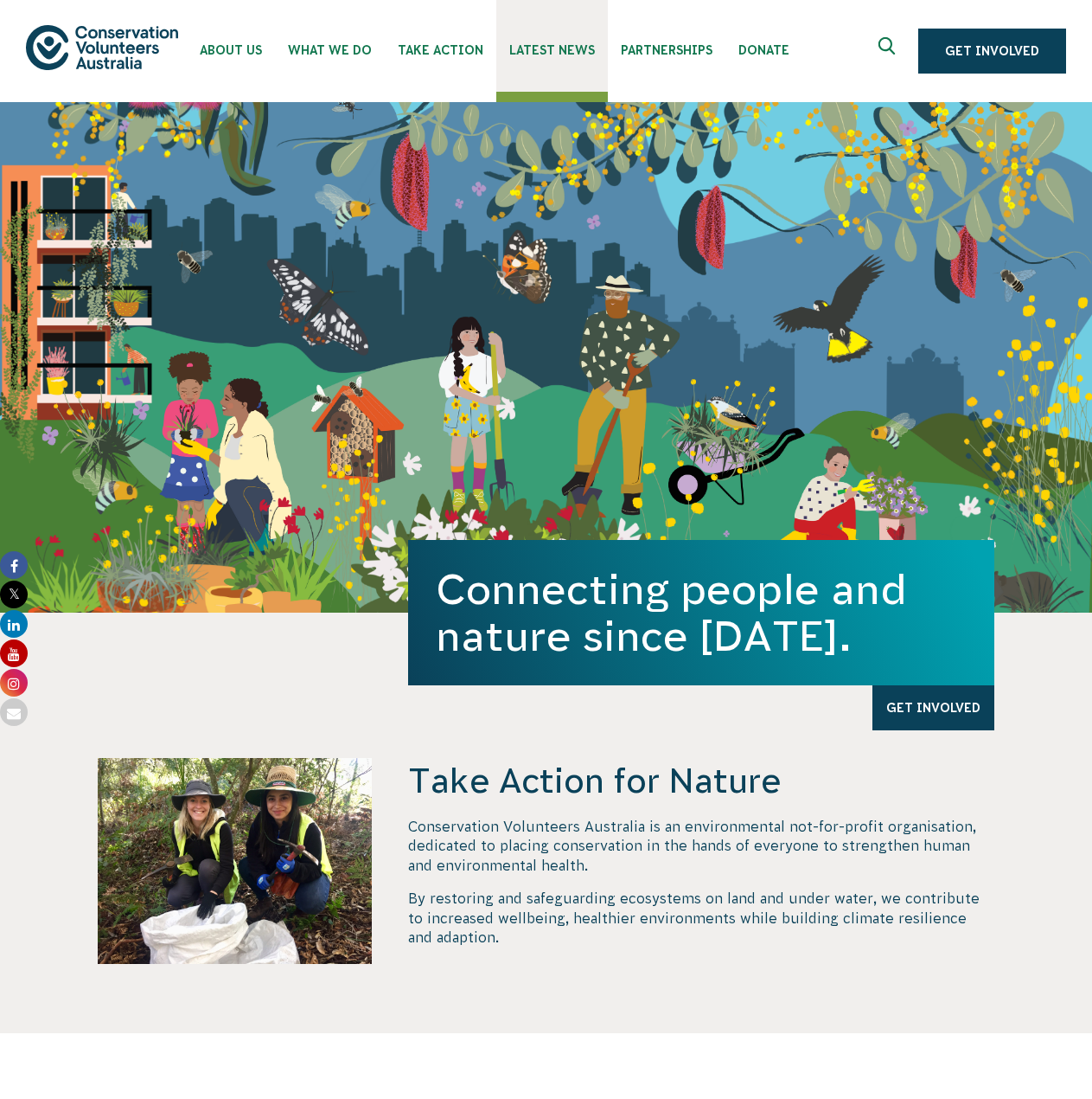 Image resolution: width=1092 pixels, height=1099 pixels. Describe the element at coordinates (552, 50) in the screenshot. I see `span: Latest News` at that location.